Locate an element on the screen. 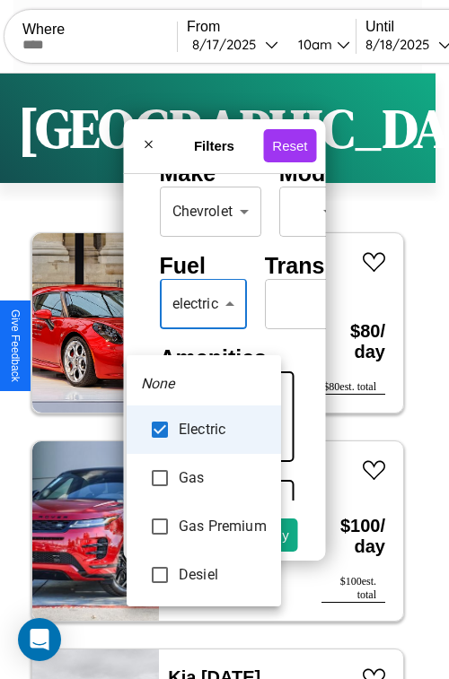 The width and height of the screenshot is (449, 679). em: None is located at coordinates (158, 384).